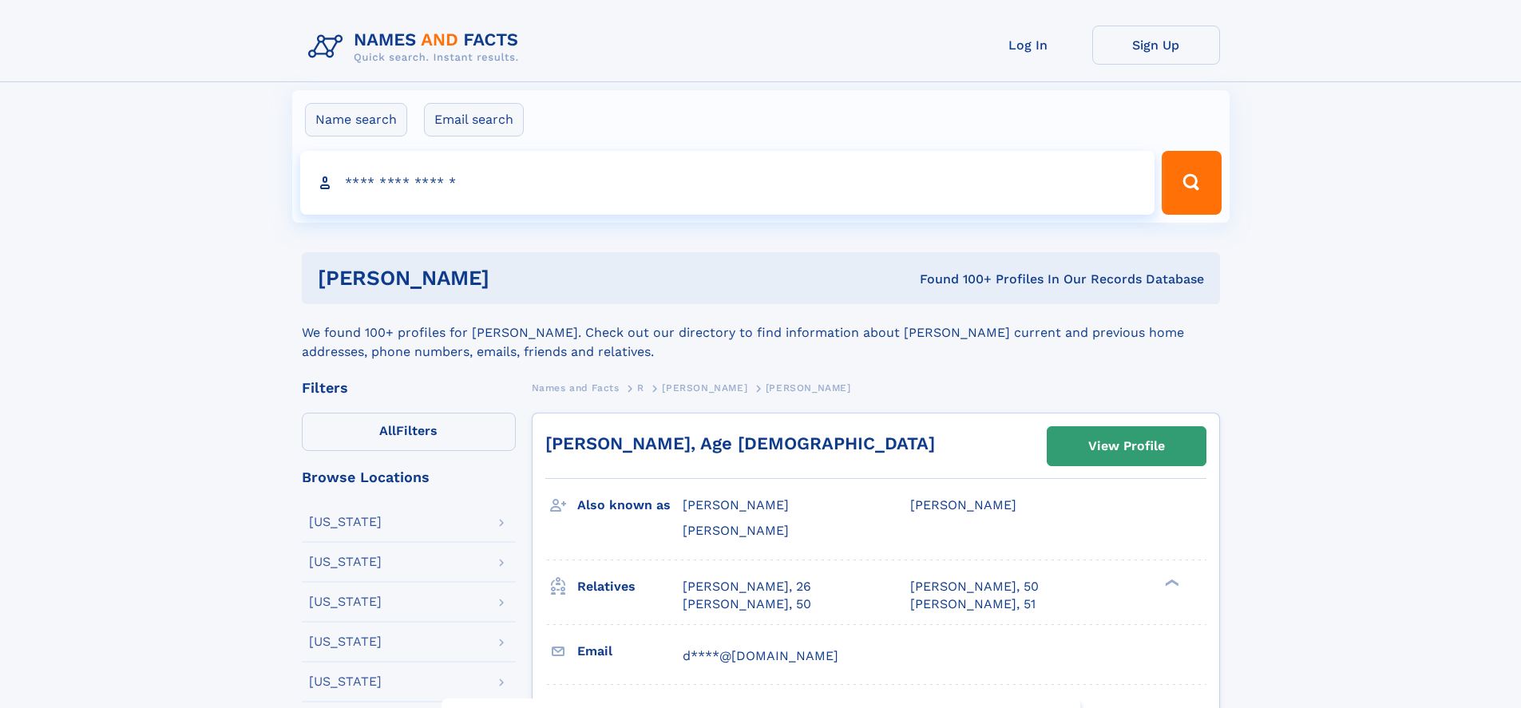  Describe the element at coordinates (630, 587) in the screenshot. I see `h3: Relatives` at that location.